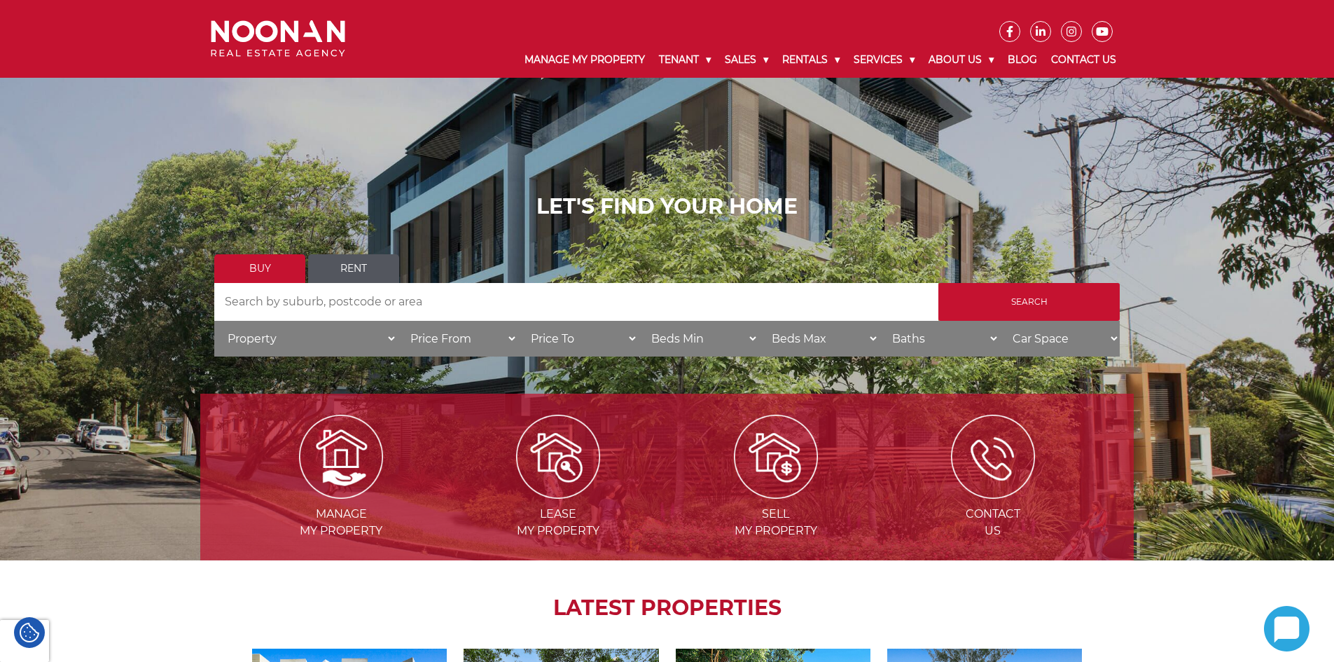  Describe the element at coordinates (354, 268) in the screenshot. I see `a: Rent` at that location.